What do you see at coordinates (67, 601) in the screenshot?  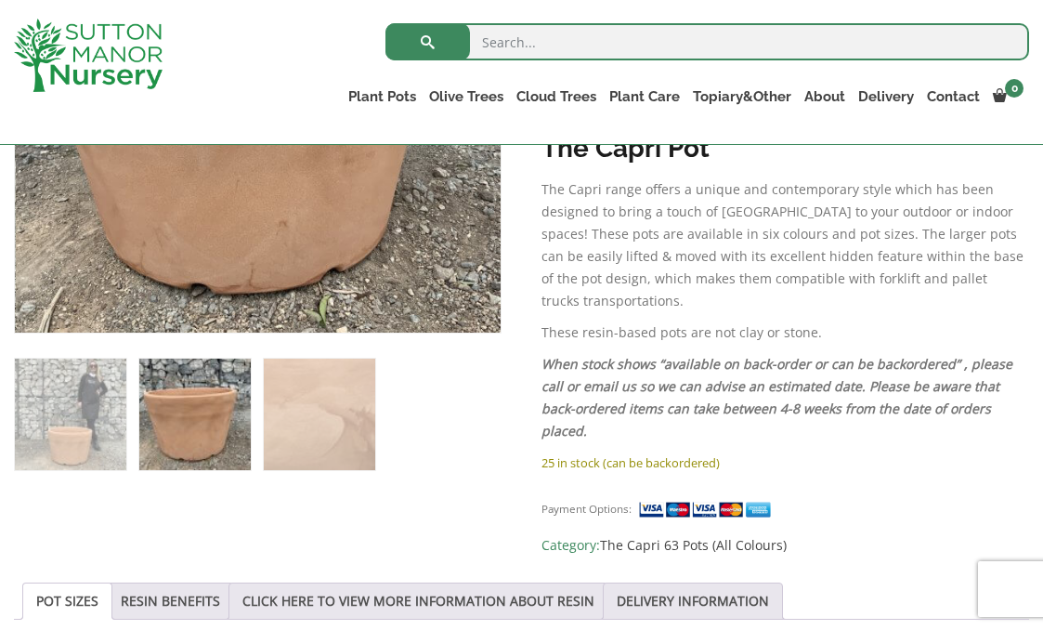 I see `a: POT SIZES` at bounding box center [67, 601].